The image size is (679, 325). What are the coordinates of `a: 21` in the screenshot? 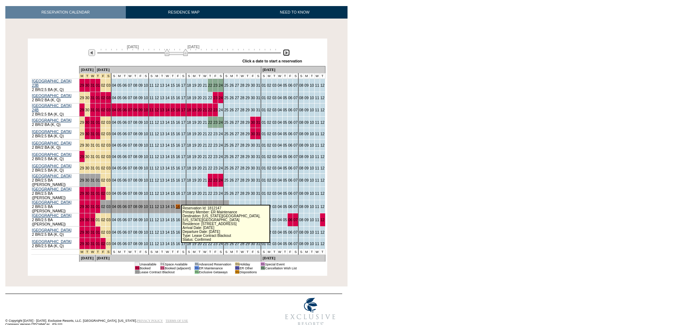 It's located at (205, 110).